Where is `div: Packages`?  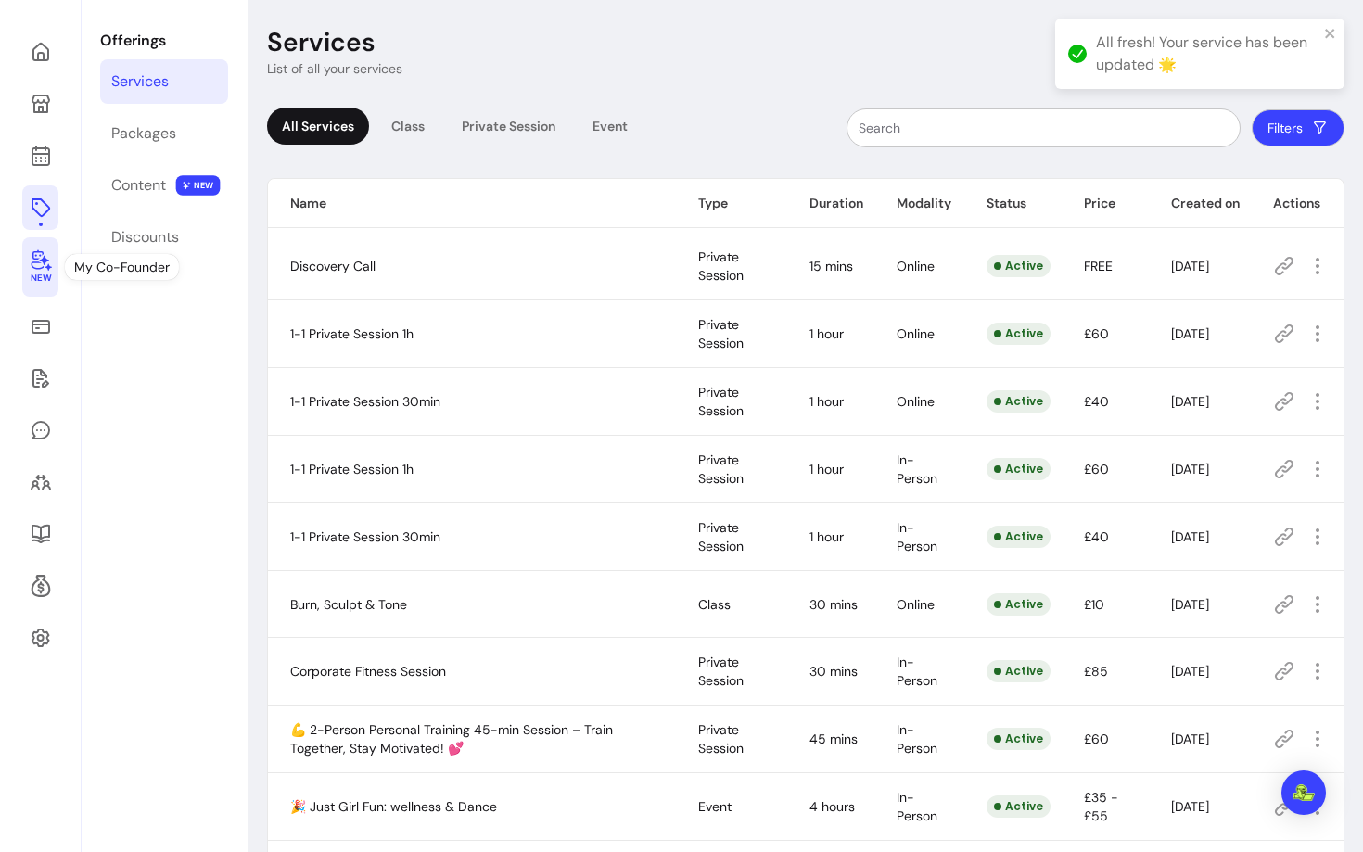 div: Packages is located at coordinates (144, 133).